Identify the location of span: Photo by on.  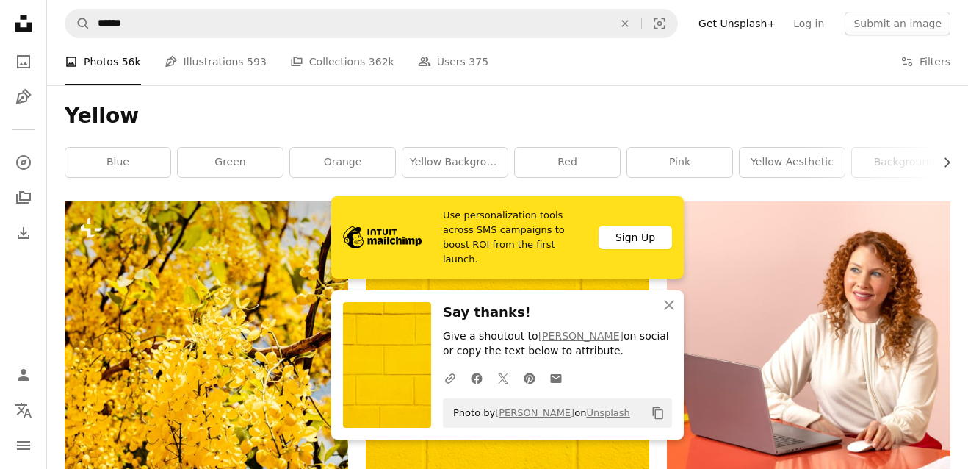
(538, 413).